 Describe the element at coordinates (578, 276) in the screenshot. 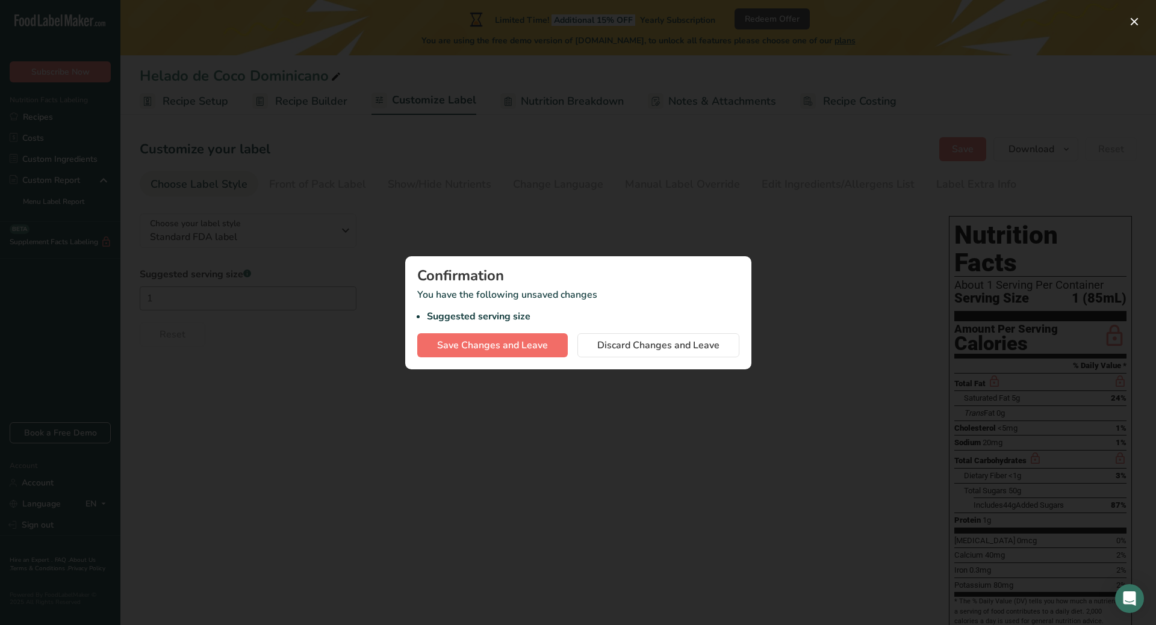

I see `div: Confirmation` at that location.